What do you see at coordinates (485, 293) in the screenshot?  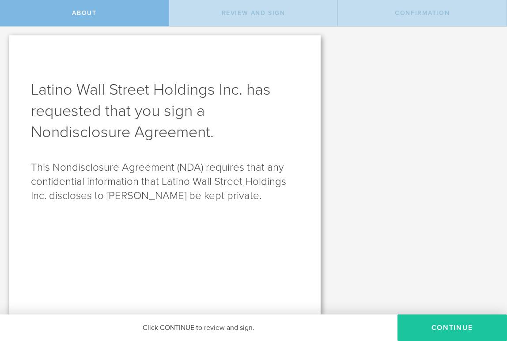 I see `div: Chat Widget` at bounding box center [485, 293].